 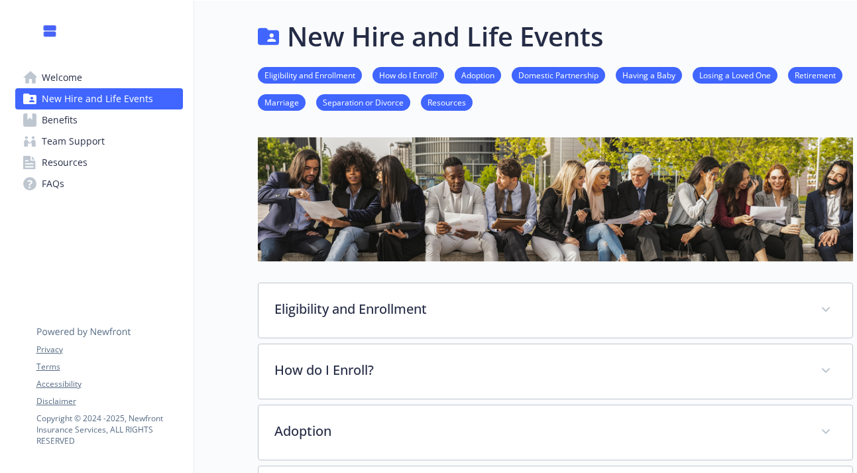 I want to click on a: Domestic Partnership, so click(x=558, y=74).